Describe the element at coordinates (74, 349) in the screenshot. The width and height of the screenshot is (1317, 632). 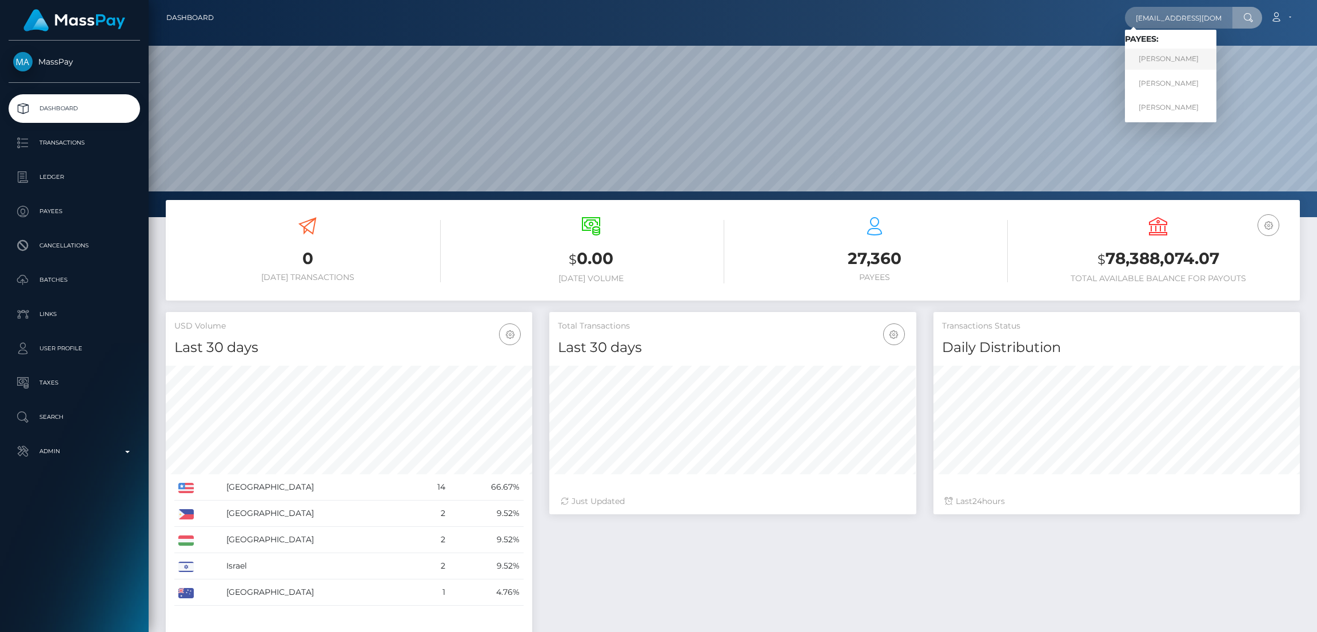
I see `p: User Profile` at that location.